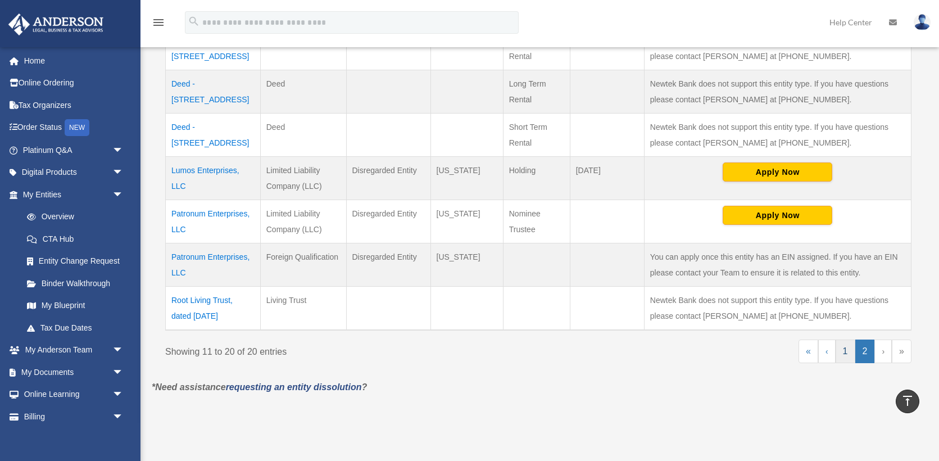 This screenshot has height=461, width=939. I want to click on a: First, so click(808, 351).